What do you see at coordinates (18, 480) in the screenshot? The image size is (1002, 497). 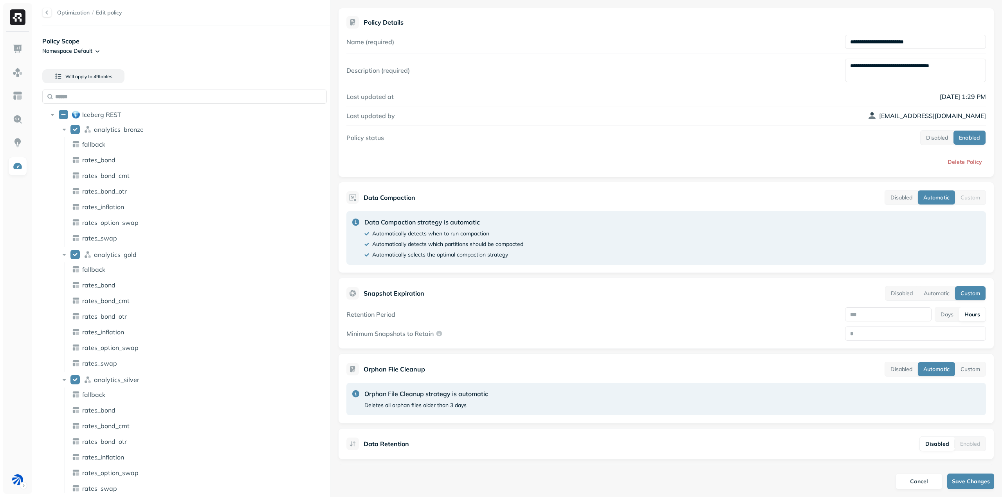 I see `img: BAM Dev` at bounding box center [18, 480].